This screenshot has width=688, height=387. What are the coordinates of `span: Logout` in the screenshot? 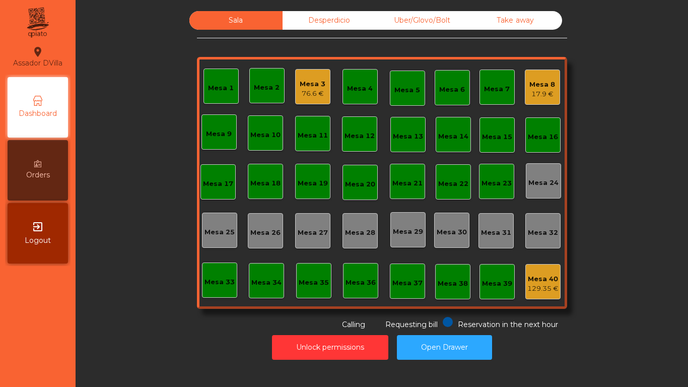 It's located at (38, 240).